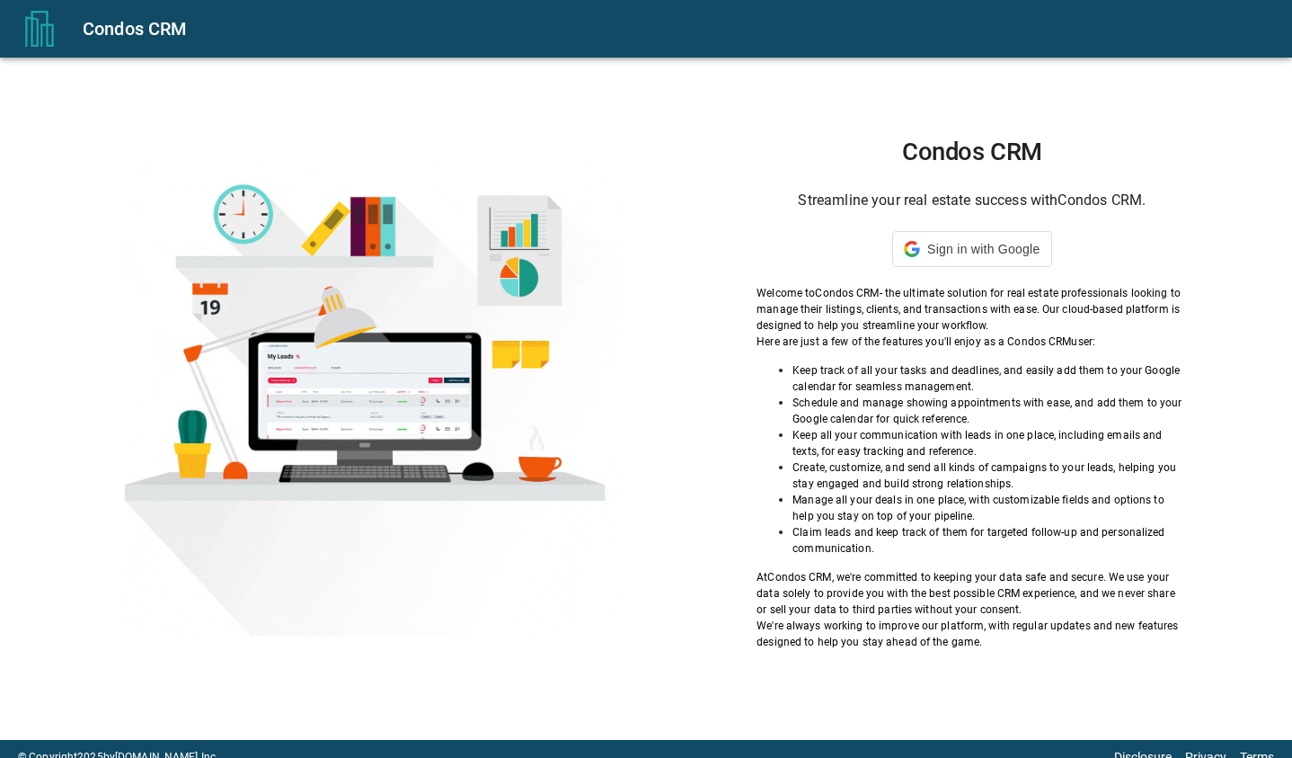 This screenshot has width=1292, height=758. I want to click on div: Sign in with Google, so click(971, 249).